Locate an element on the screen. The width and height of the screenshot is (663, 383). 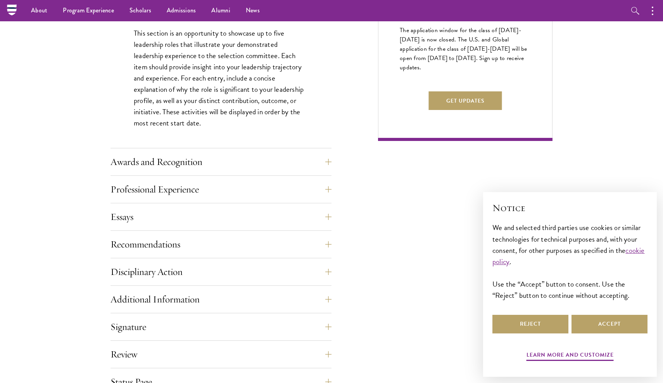
h2: Notice is located at coordinates (570, 208).